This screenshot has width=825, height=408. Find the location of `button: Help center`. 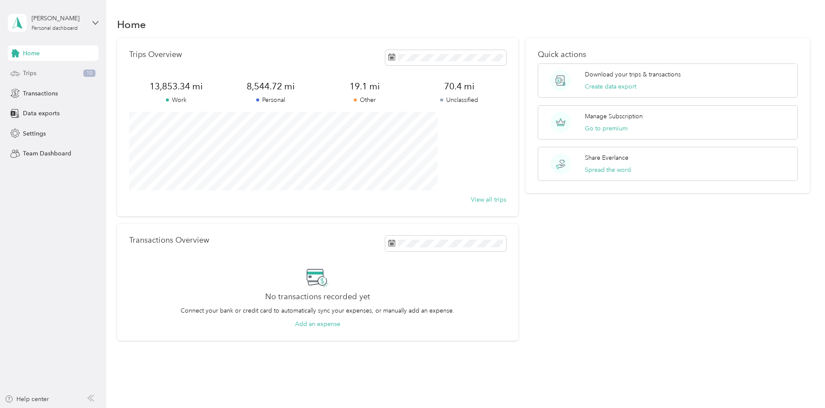

button: Help center is located at coordinates (27, 399).